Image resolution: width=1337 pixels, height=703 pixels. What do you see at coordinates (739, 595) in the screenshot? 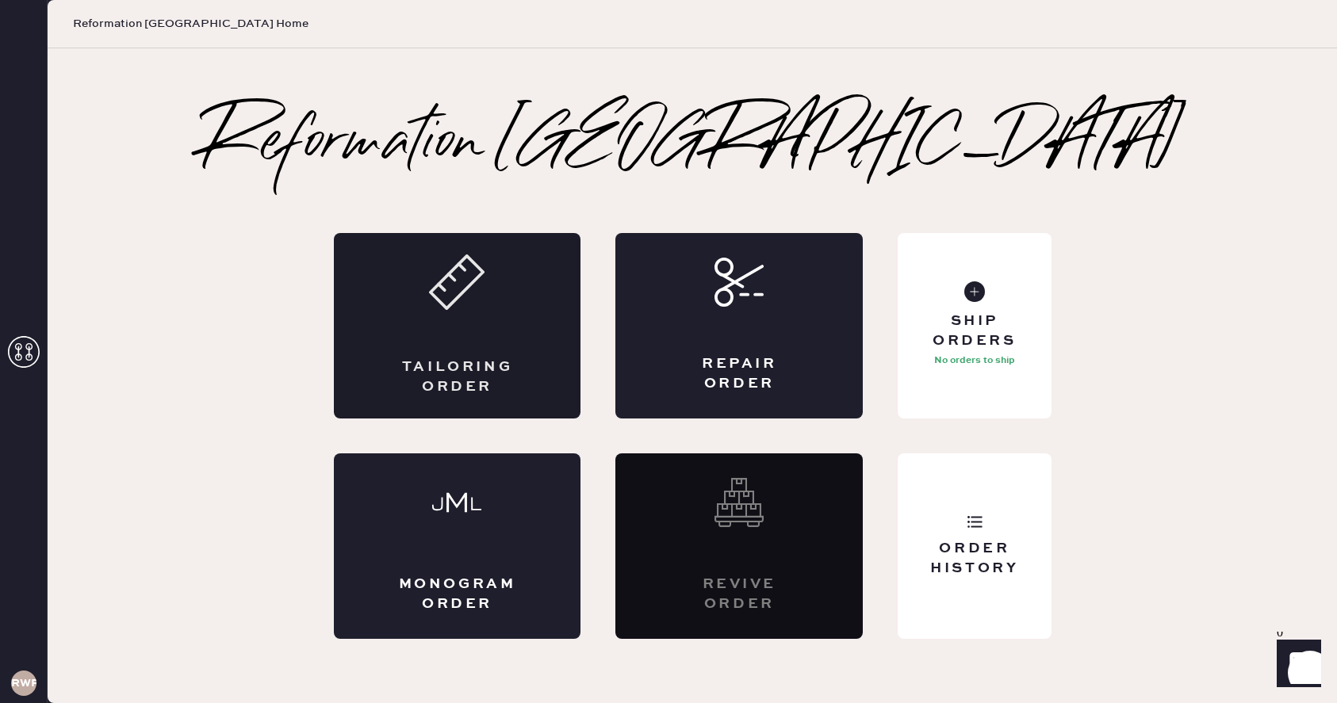
I see `div: Revive order` at bounding box center [739, 595].